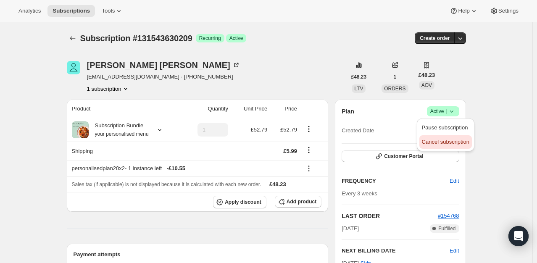  What do you see at coordinates (447, 229) in the screenshot?
I see `span: Fulfilled` at bounding box center [447, 229].